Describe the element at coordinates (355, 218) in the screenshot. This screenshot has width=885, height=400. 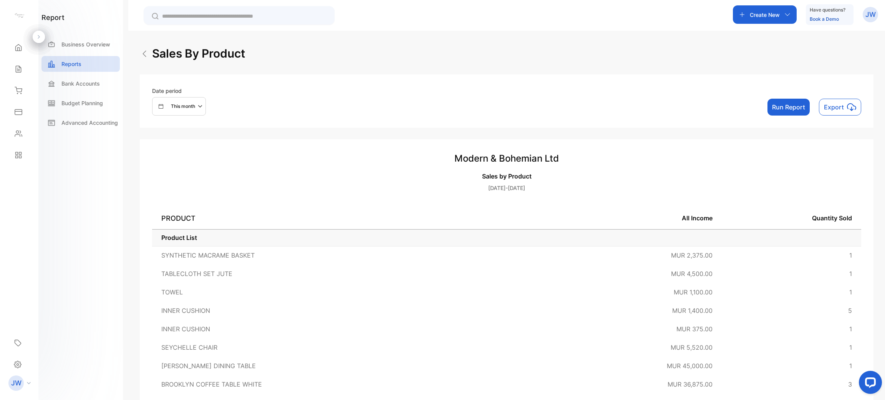
I see `th: PRODUCT` at that location.